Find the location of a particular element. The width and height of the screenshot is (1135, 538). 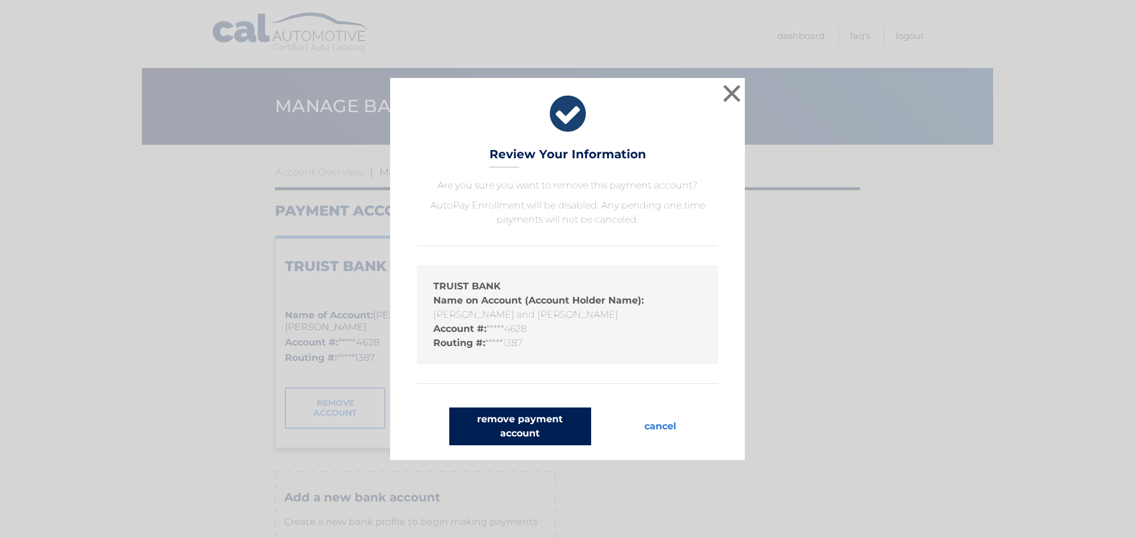

strong: Routing #: is located at coordinates (459, 343).